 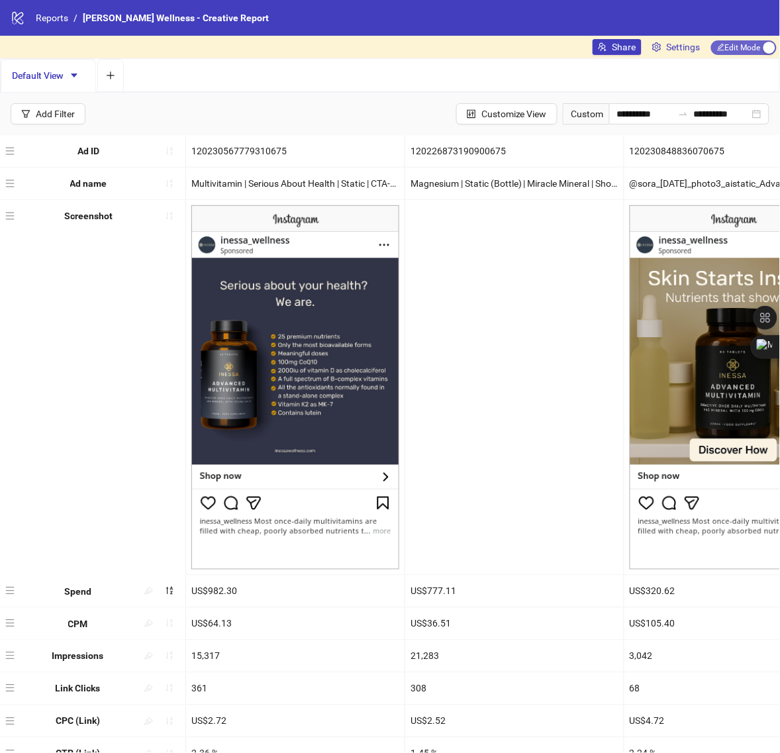 I want to click on div: US$36.51, so click(x=515, y=624).